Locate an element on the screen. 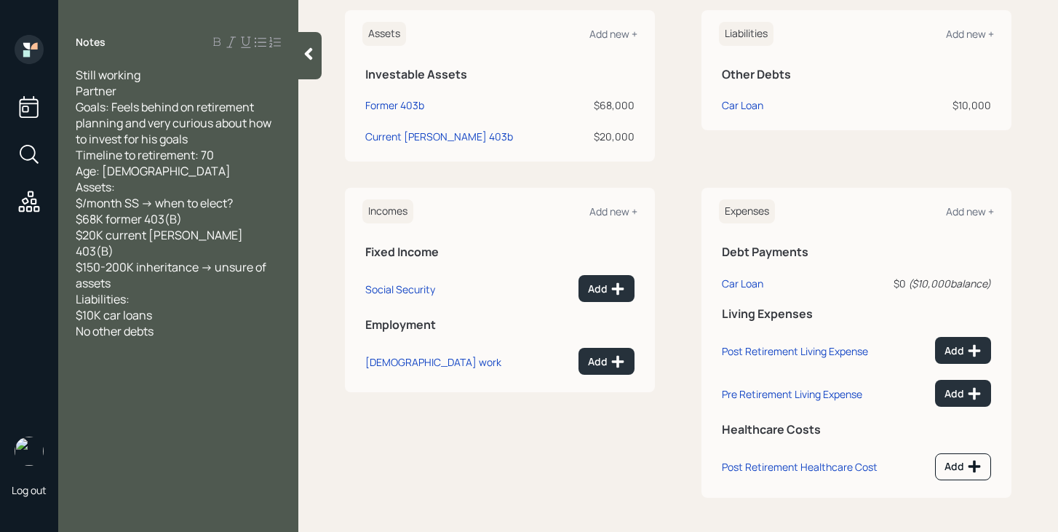  h6: Assets is located at coordinates (384, 33).